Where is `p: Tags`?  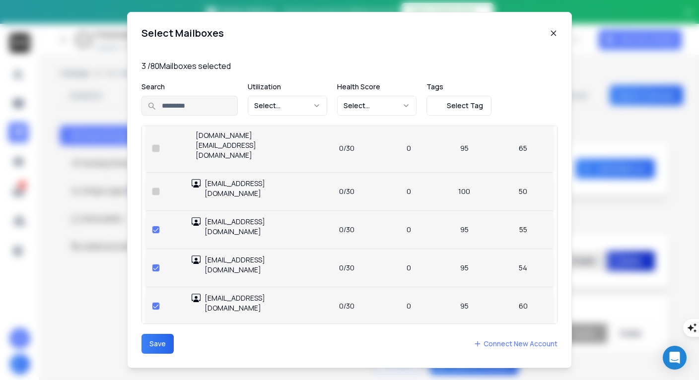 p: Tags is located at coordinates (458, 87).